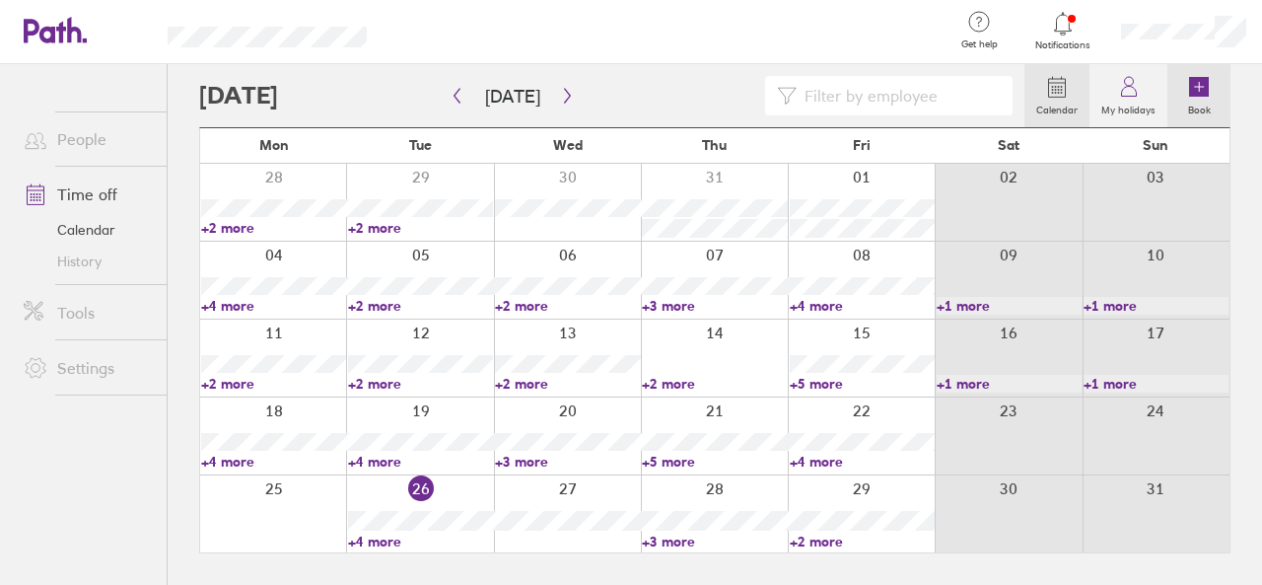 The image size is (1262, 585). Describe the element at coordinates (979, 44) in the screenshot. I see `span: Get help` at that location.